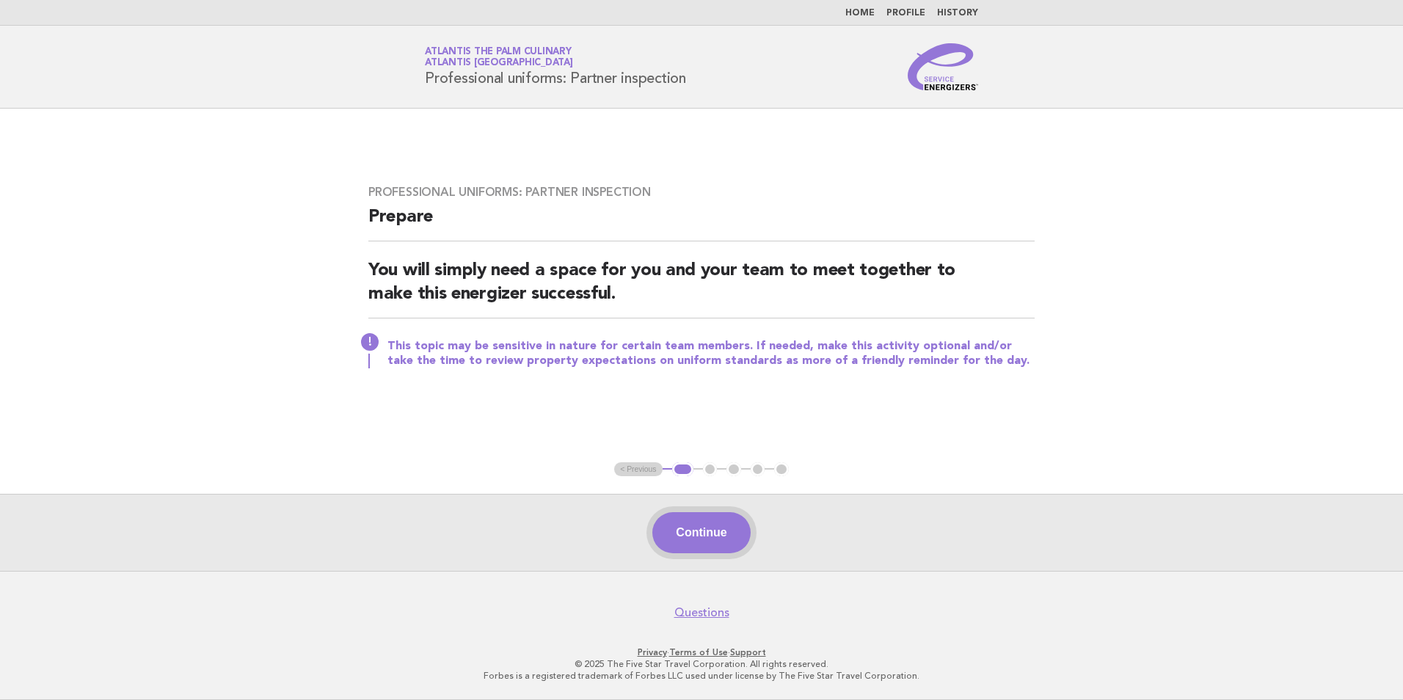 This screenshot has width=1403, height=700. I want to click on p: © 2025 The Five Star Travel Corporation. All rights reserved., so click(702, 664).